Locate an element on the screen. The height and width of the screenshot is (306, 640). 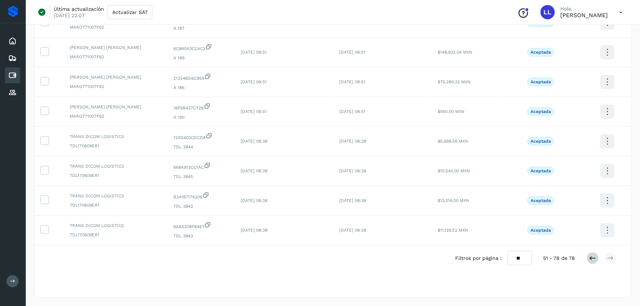
span: Actualizar SAT is located at coordinates (130, 12).